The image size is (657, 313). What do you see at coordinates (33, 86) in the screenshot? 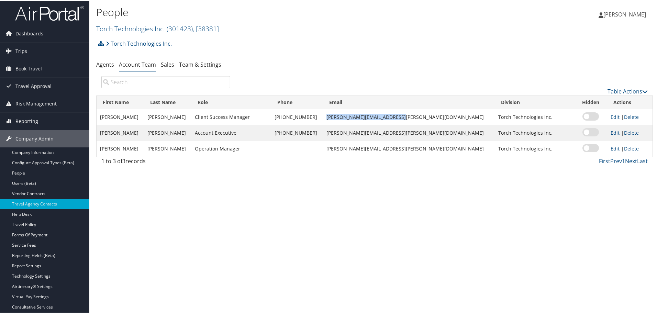
I see `span: Travel Approval` at bounding box center [33, 86].